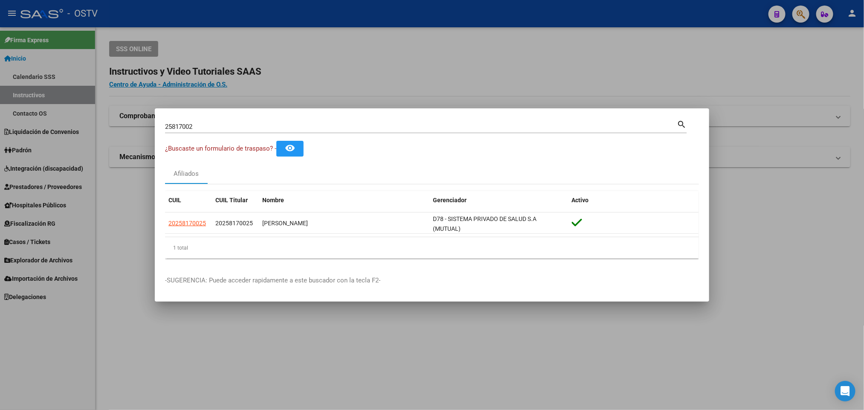 This screenshot has width=864, height=410. What do you see at coordinates (344, 200) in the screenshot?
I see `datatable-header-cell: Nombre` at bounding box center [344, 200].